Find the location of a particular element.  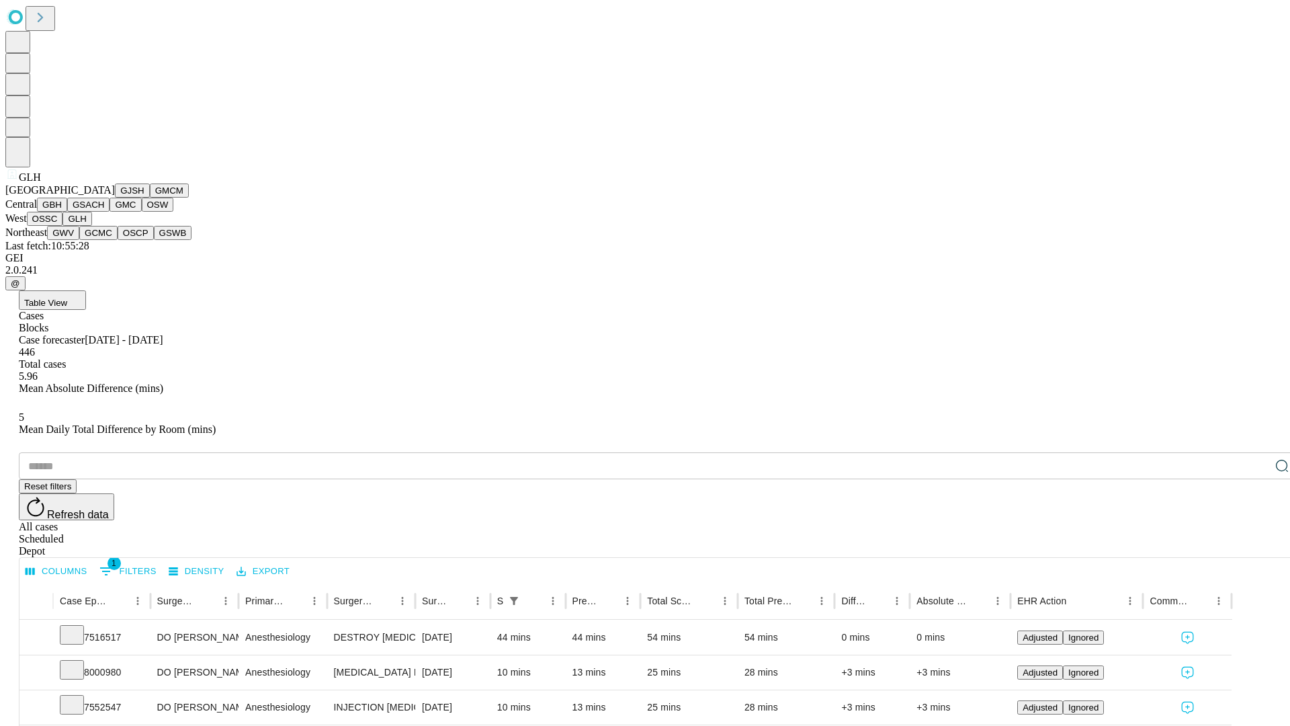

div: Scheduled In Room Duration is located at coordinates (500, 601).